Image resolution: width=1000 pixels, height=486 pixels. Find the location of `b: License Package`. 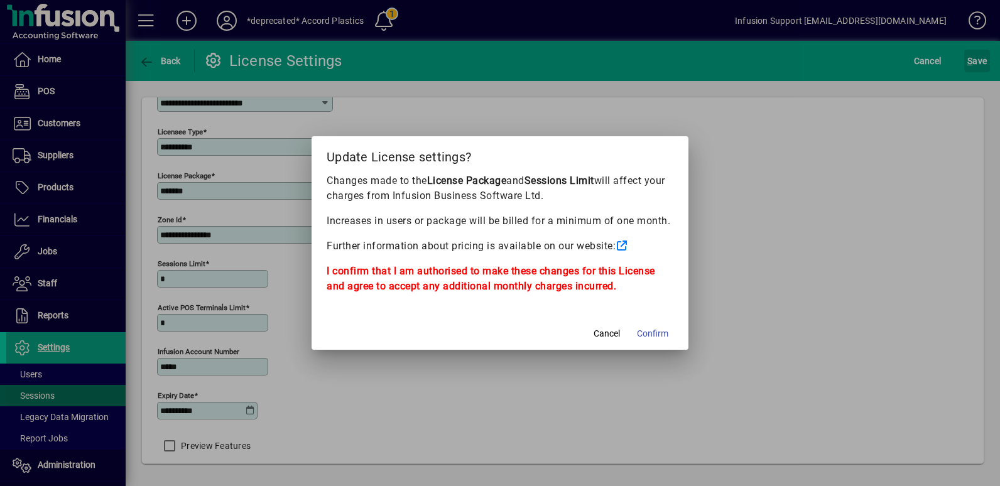

b: License Package is located at coordinates (467, 180).